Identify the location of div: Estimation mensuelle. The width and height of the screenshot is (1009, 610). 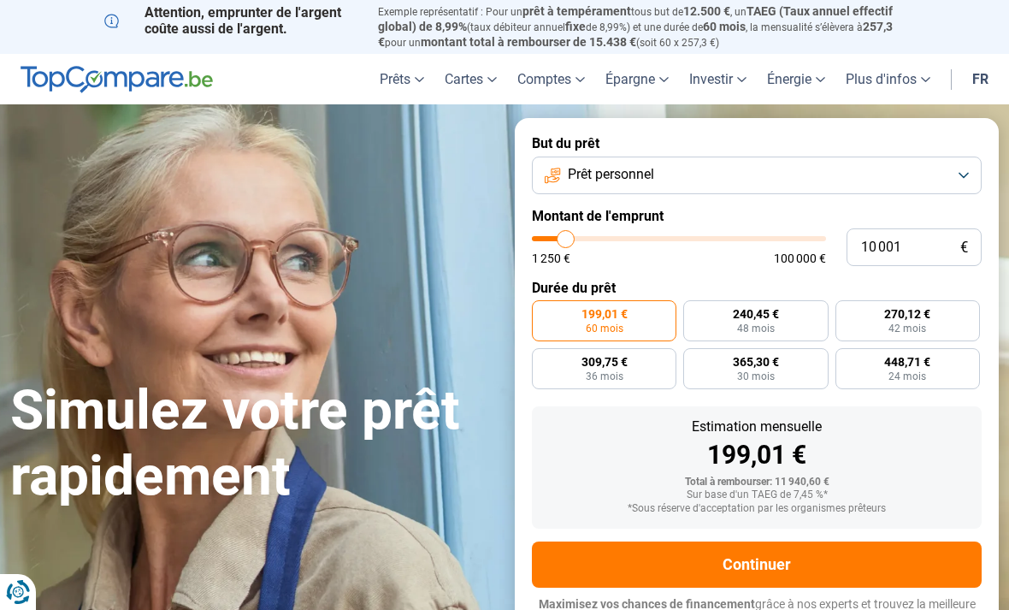
(757, 427).